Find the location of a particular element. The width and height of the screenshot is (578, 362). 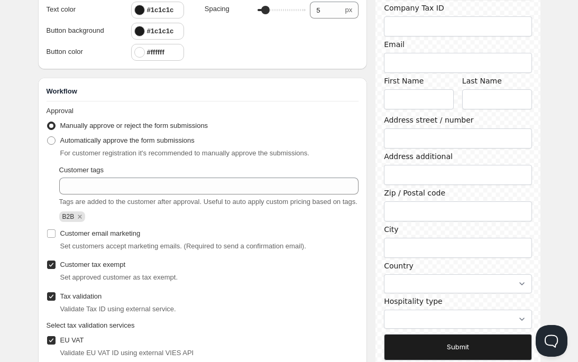

span: Set approved customer as tax exempt. is located at coordinates (119, 277).